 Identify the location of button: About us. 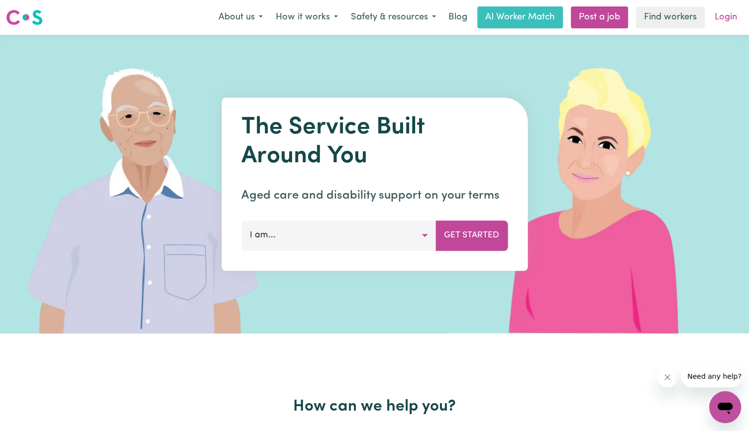
(240, 17).